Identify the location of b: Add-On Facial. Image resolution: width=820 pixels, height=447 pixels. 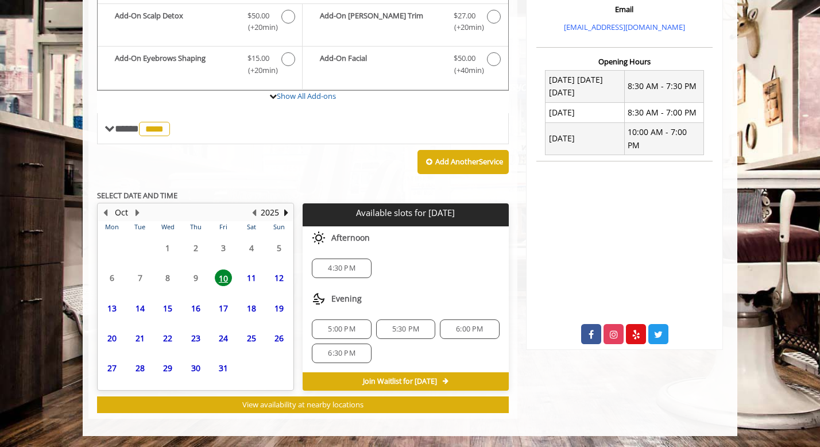
(381, 64).